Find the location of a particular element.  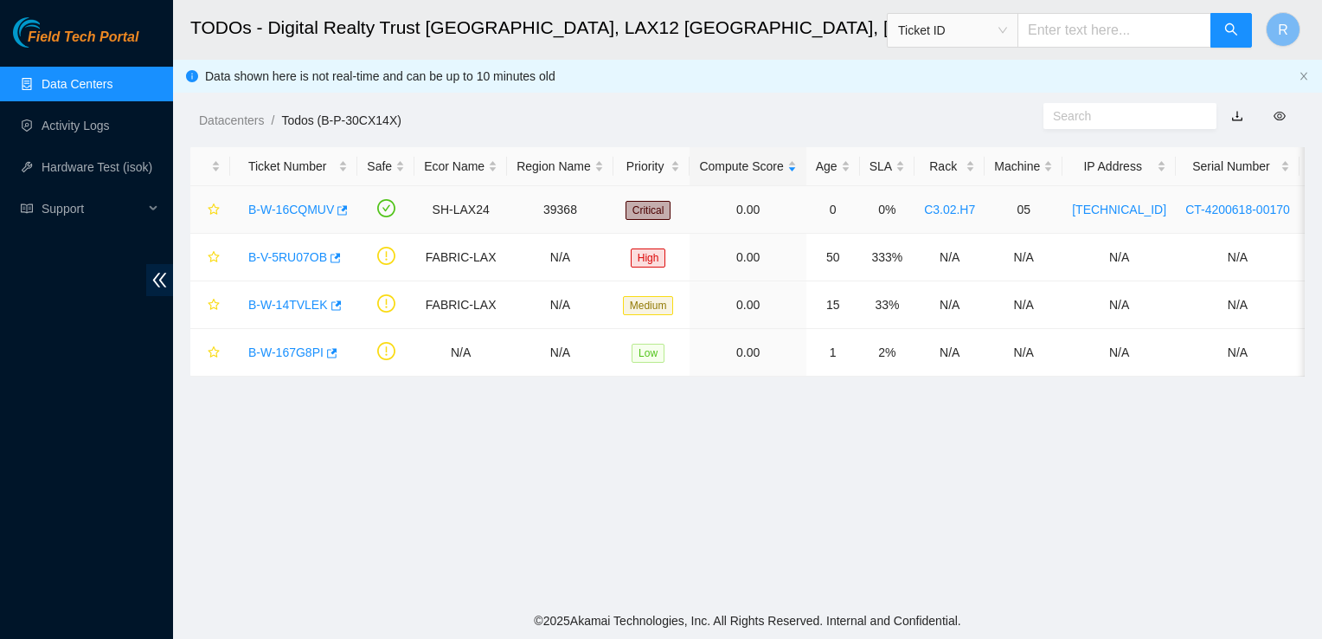

span: High is located at coordinates (648, 258).